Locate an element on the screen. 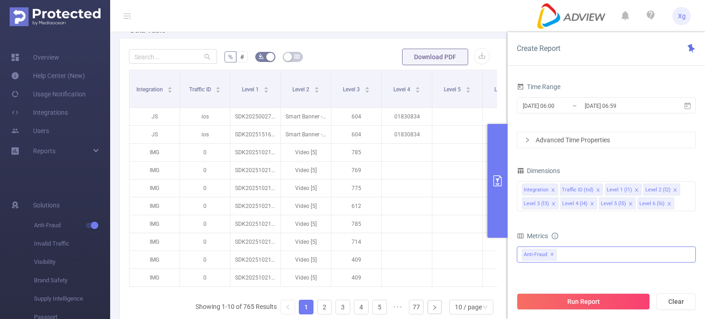 This screenshot has height=319, width=705. div: Level 6 (l6) is located at coordinates (652, 204).